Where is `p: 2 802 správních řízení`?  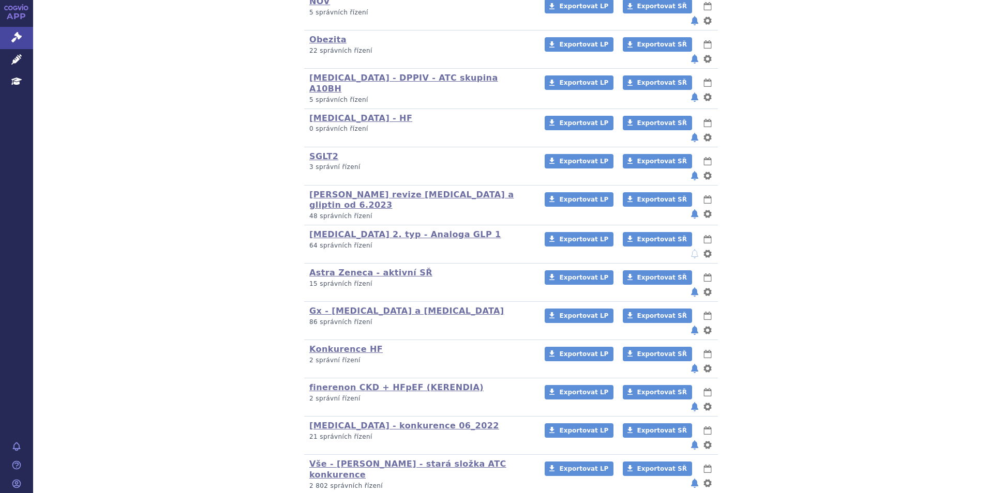 p: 2 802 správních řízení is located at coordinates (420, 486).